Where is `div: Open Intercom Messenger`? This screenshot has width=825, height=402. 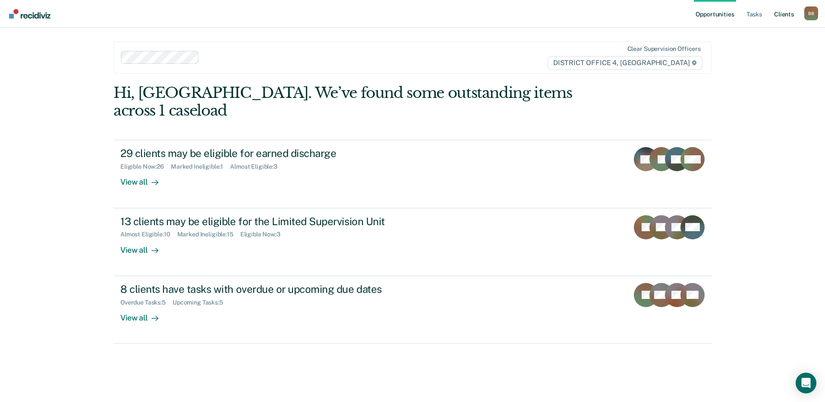
div: Open Intercom Messenger is located at coordinates (806, 383).